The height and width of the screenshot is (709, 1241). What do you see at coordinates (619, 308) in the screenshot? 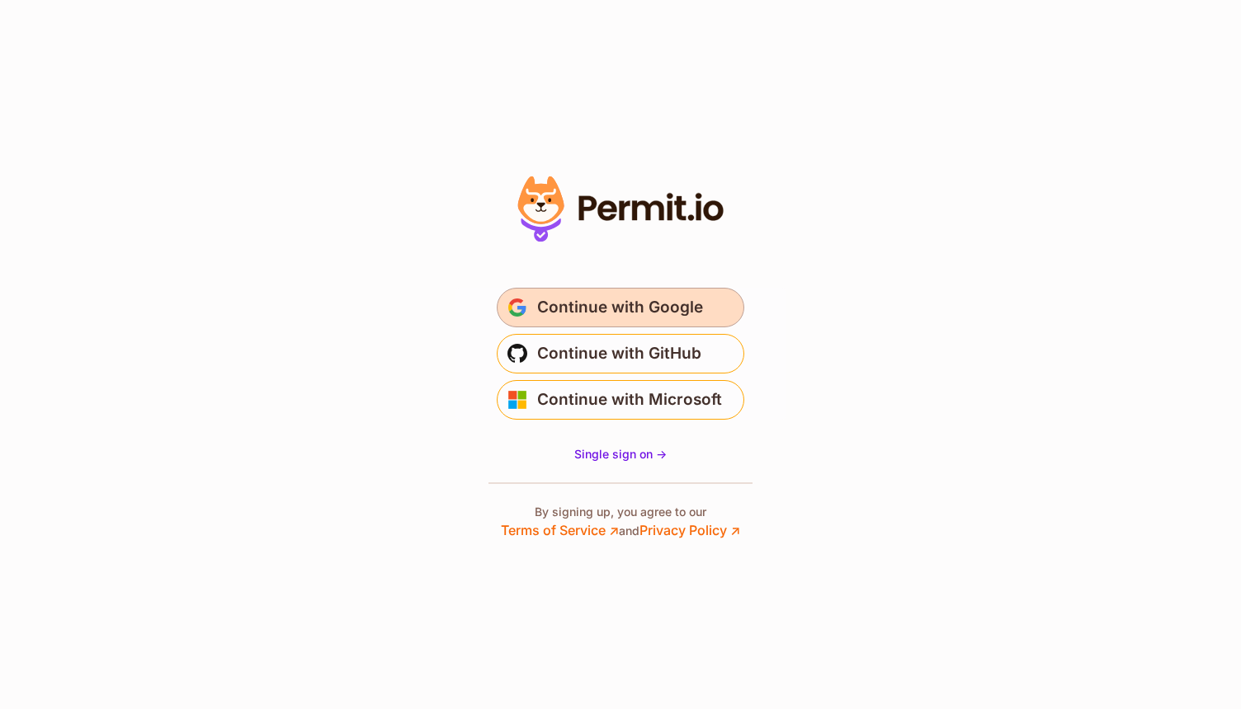
I see `span: Continue with Google` at bounding box center [619, 308].